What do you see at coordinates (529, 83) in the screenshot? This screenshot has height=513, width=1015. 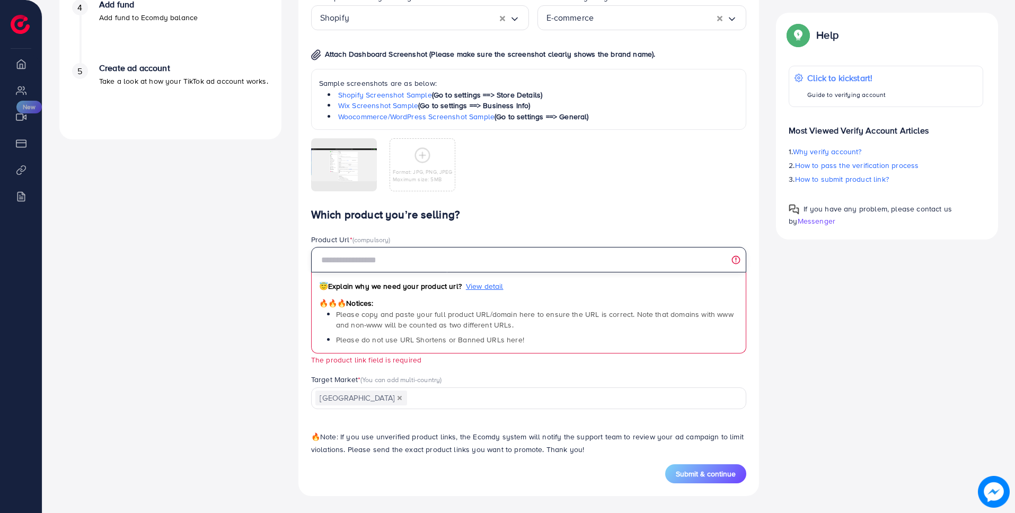 I see `p: Sample screenshots are as below:` at bounding box center [529, 83].